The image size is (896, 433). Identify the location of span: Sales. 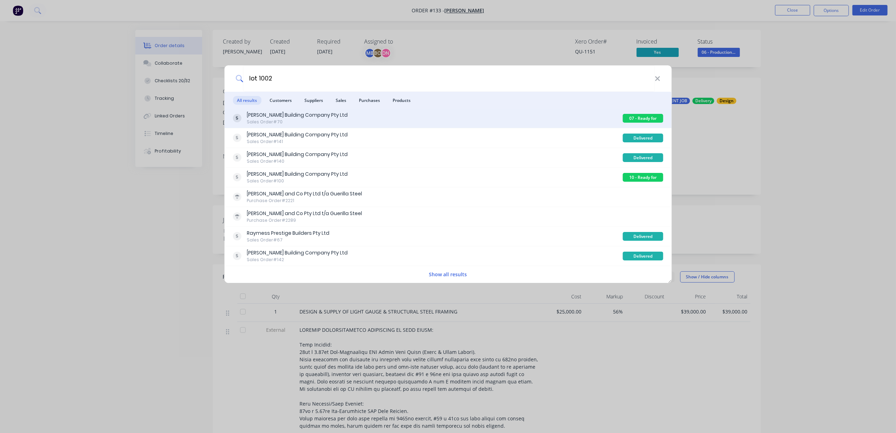
(341, 100).